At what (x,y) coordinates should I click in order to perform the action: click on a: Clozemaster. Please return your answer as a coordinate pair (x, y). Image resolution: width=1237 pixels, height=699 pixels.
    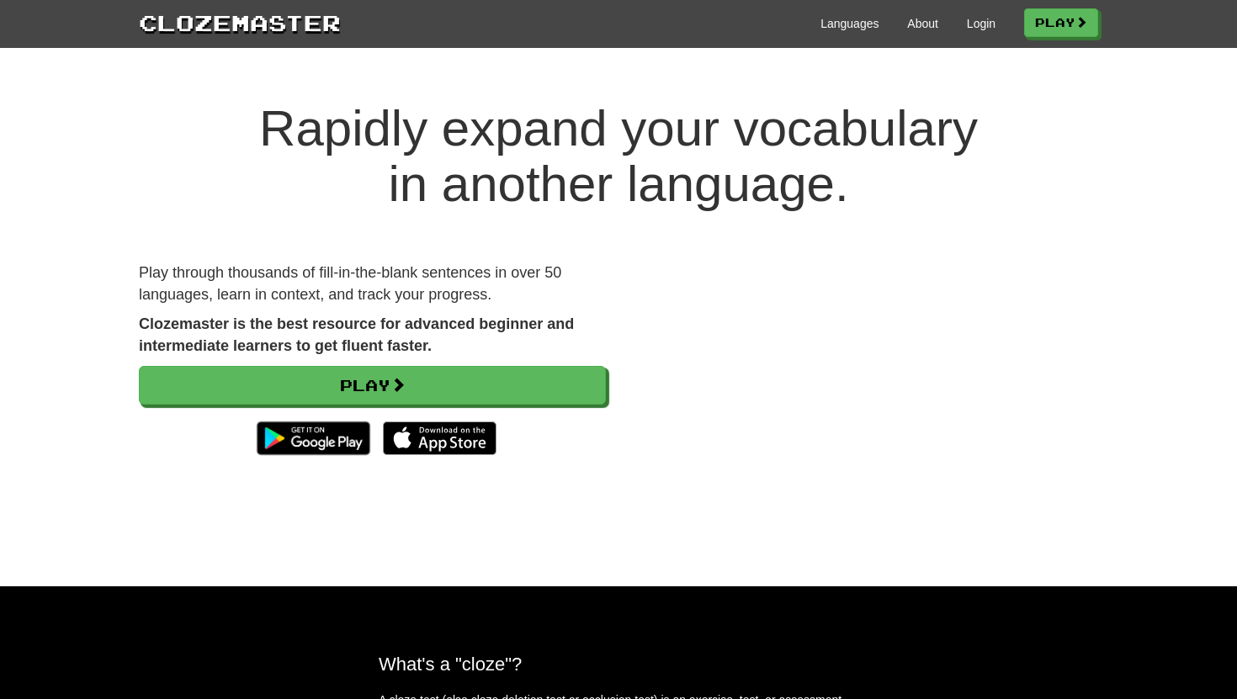
    Looking at the image, I should click on (240, 22).